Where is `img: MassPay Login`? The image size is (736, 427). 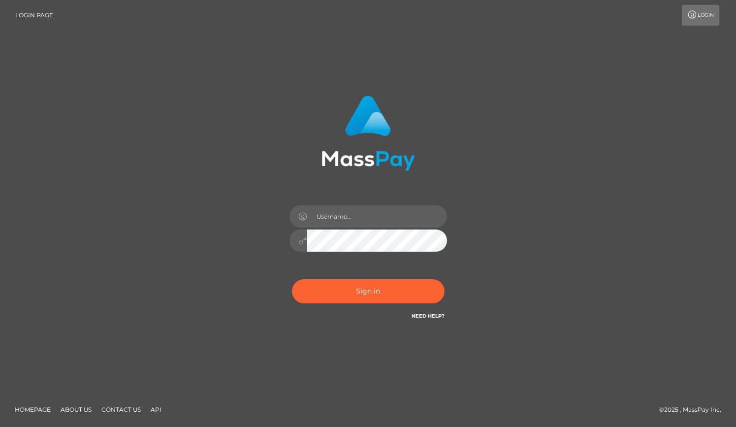
img: MassPay Login is located at coordinates (368, 133).